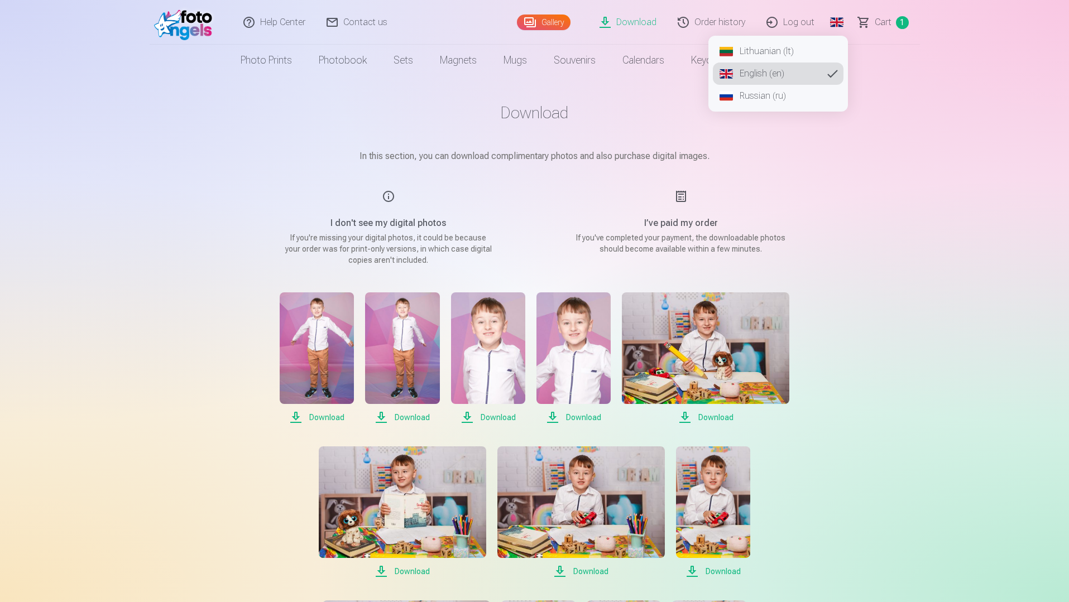 This screenshot has height=602, width=1069. Describe the element at coordinates (778, 51) in the screenshot. I see `a: Lithuanian (lt)` at that location.